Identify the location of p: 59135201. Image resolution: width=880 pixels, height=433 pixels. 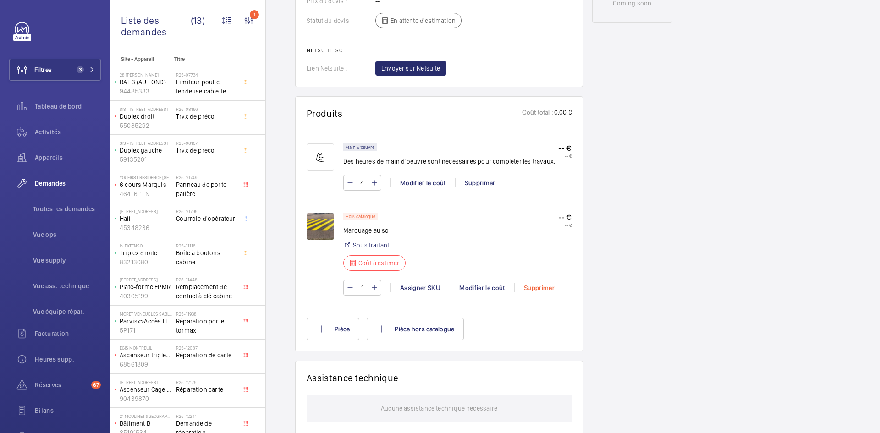
(146, 160).